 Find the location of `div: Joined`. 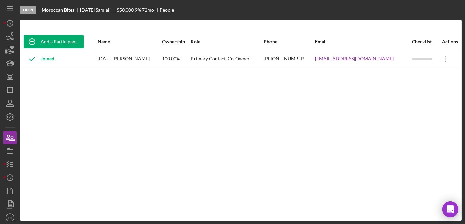

div: Joined is located at coordinates (39, 59).